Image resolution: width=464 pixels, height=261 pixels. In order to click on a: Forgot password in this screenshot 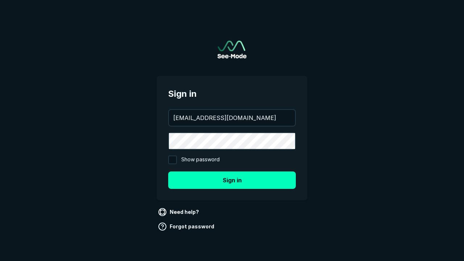, I will do `click(187, 227)`.